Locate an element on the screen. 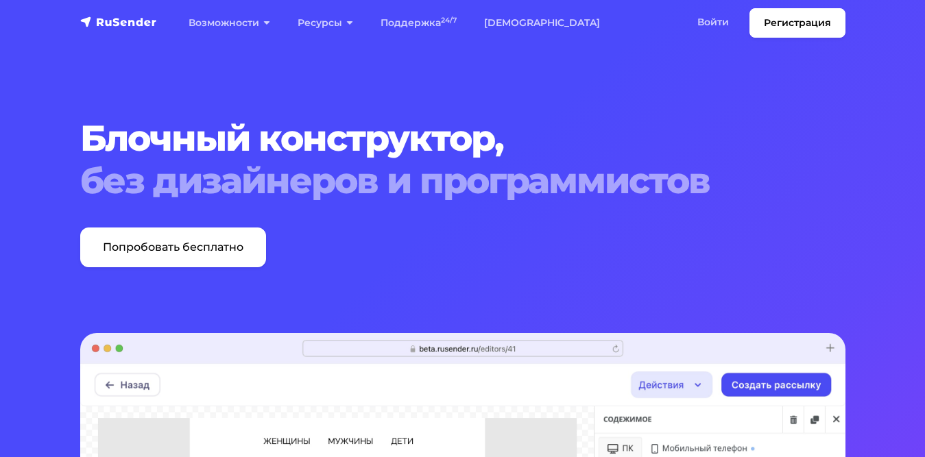 The width and height of the screenshot is (925, 457). a: Попробовать бесплатно is located at coordinates (173, 247).